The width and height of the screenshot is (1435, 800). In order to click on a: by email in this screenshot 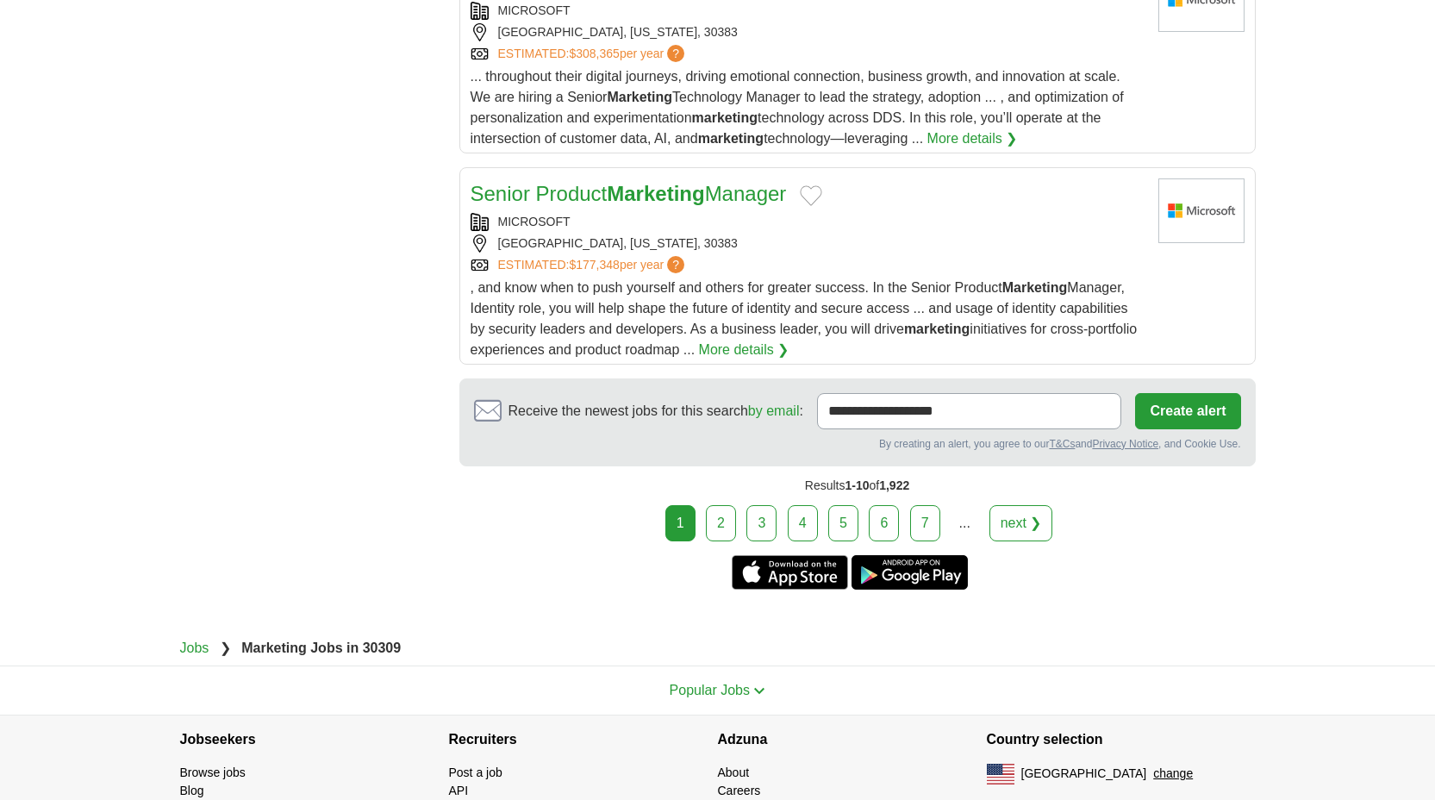, I will do `click(774, 410)`.